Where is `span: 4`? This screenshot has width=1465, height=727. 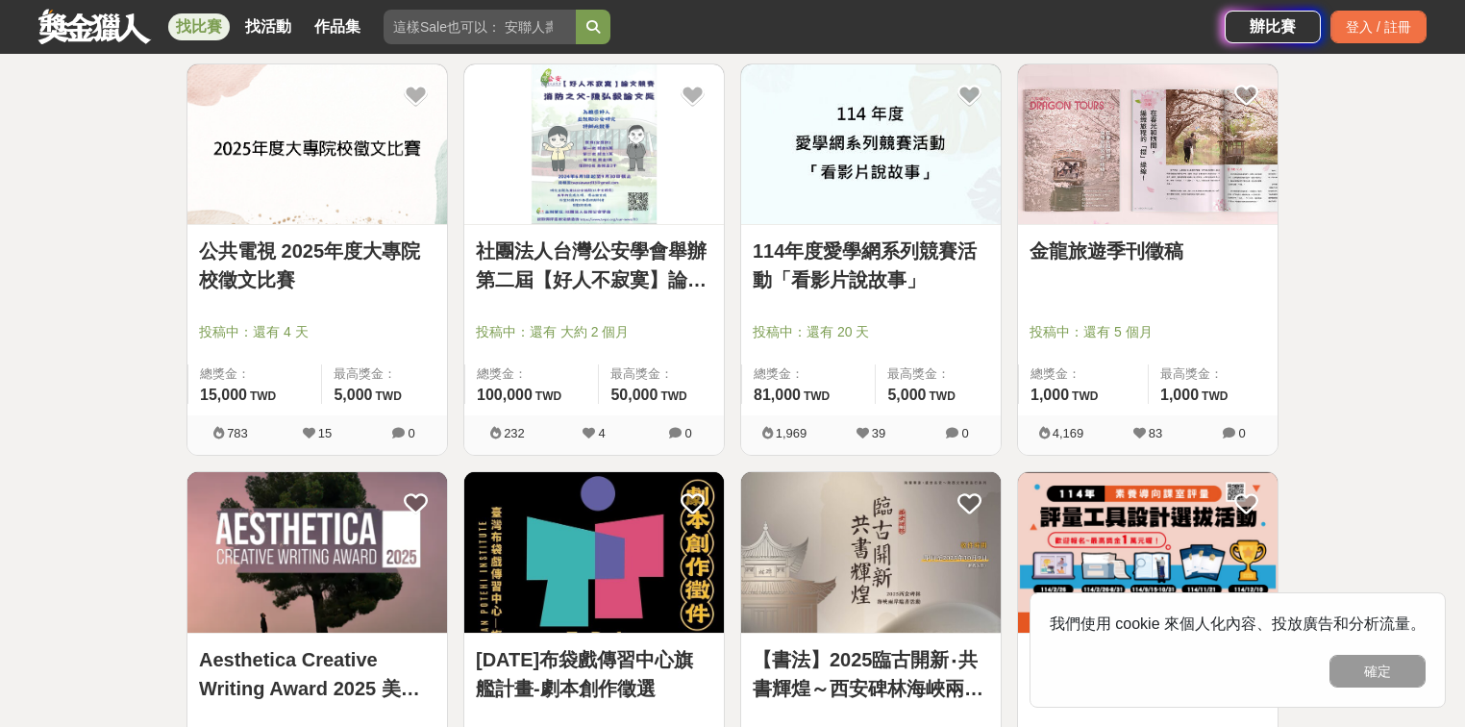 span: 4 is located at coordinates (601, 433).